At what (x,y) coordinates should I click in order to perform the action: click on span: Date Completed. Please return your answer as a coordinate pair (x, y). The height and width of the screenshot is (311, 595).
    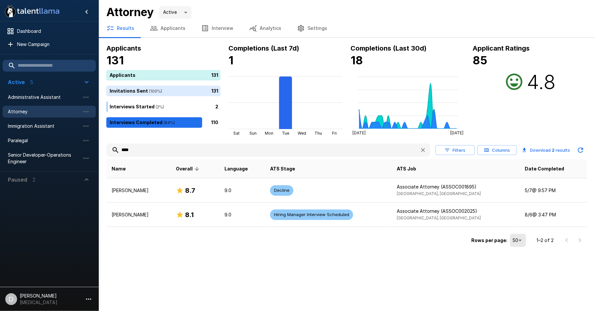
    Looking at the image, I should click on (545, 169).